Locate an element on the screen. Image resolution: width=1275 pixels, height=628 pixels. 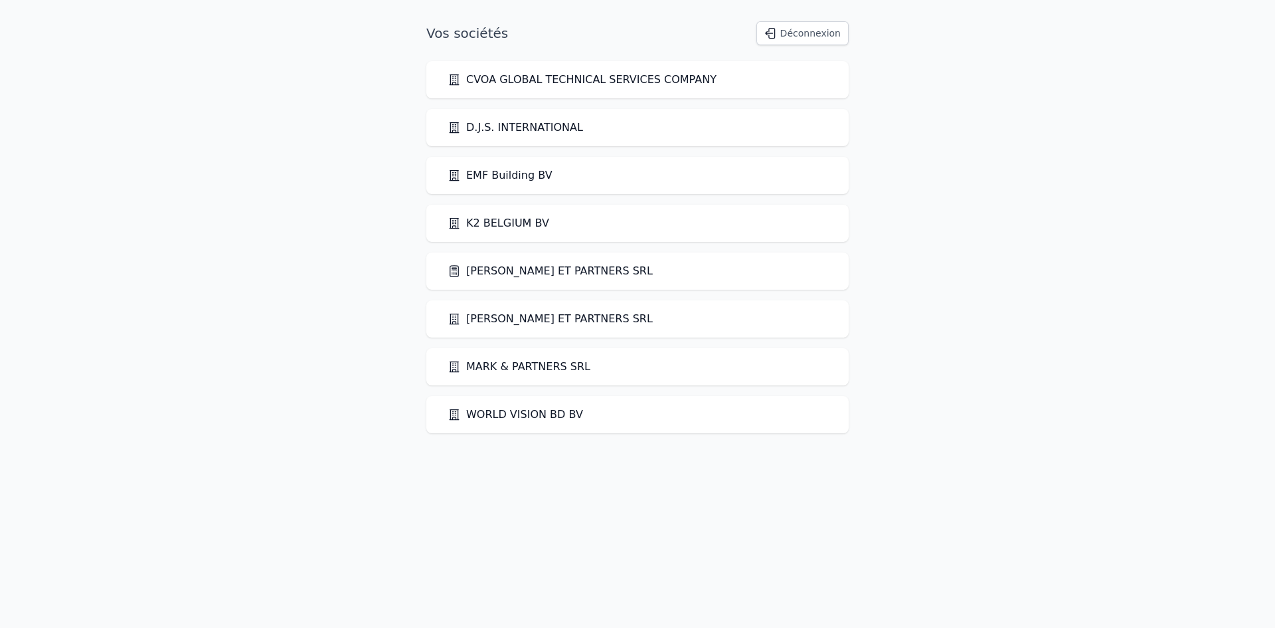
a: EMF Building BV is located at coordinates (500, 175).